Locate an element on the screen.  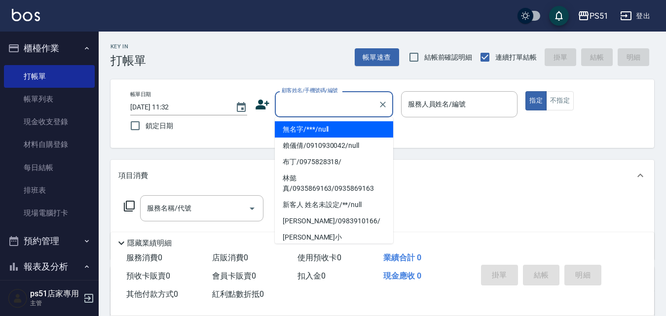
a: 排班表 is located at coordinates (49, 191).